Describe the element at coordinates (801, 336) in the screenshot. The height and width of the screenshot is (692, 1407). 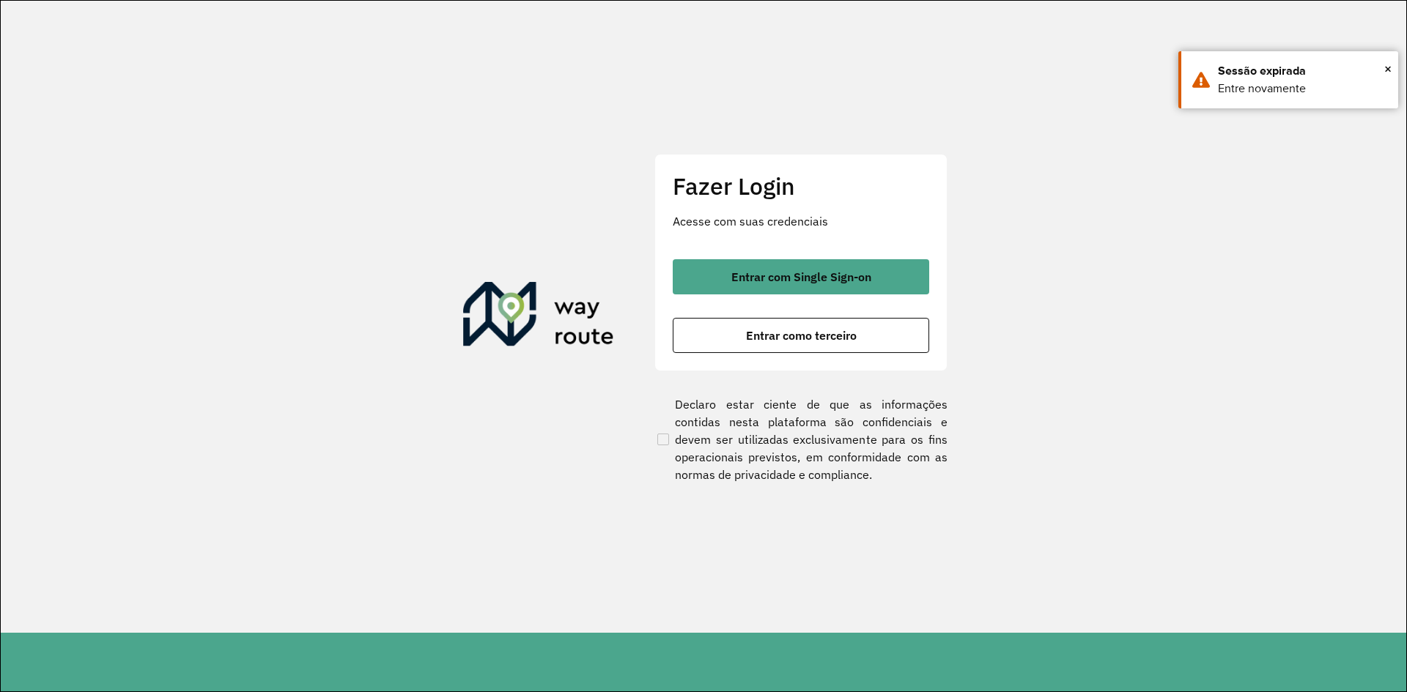
I see `span: Entrar como terceiro` at that location.